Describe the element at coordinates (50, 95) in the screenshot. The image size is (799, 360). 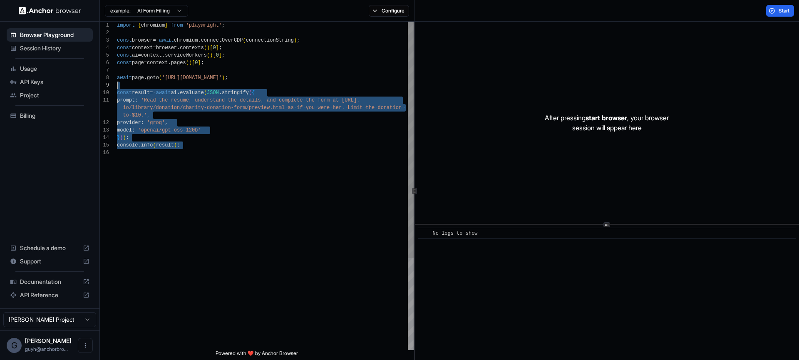
I see `div: Project` at that location.